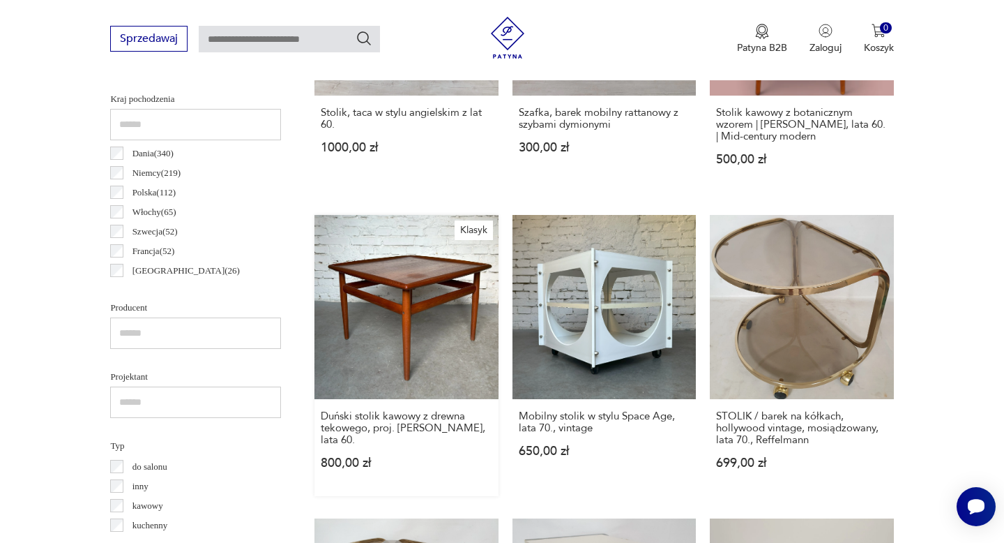 This screenshot has height=543, width=1004. What do you see at coordinates (150, 525) in the screenshot?
I see `p: kuchenny` at bounding box center [150, 525].